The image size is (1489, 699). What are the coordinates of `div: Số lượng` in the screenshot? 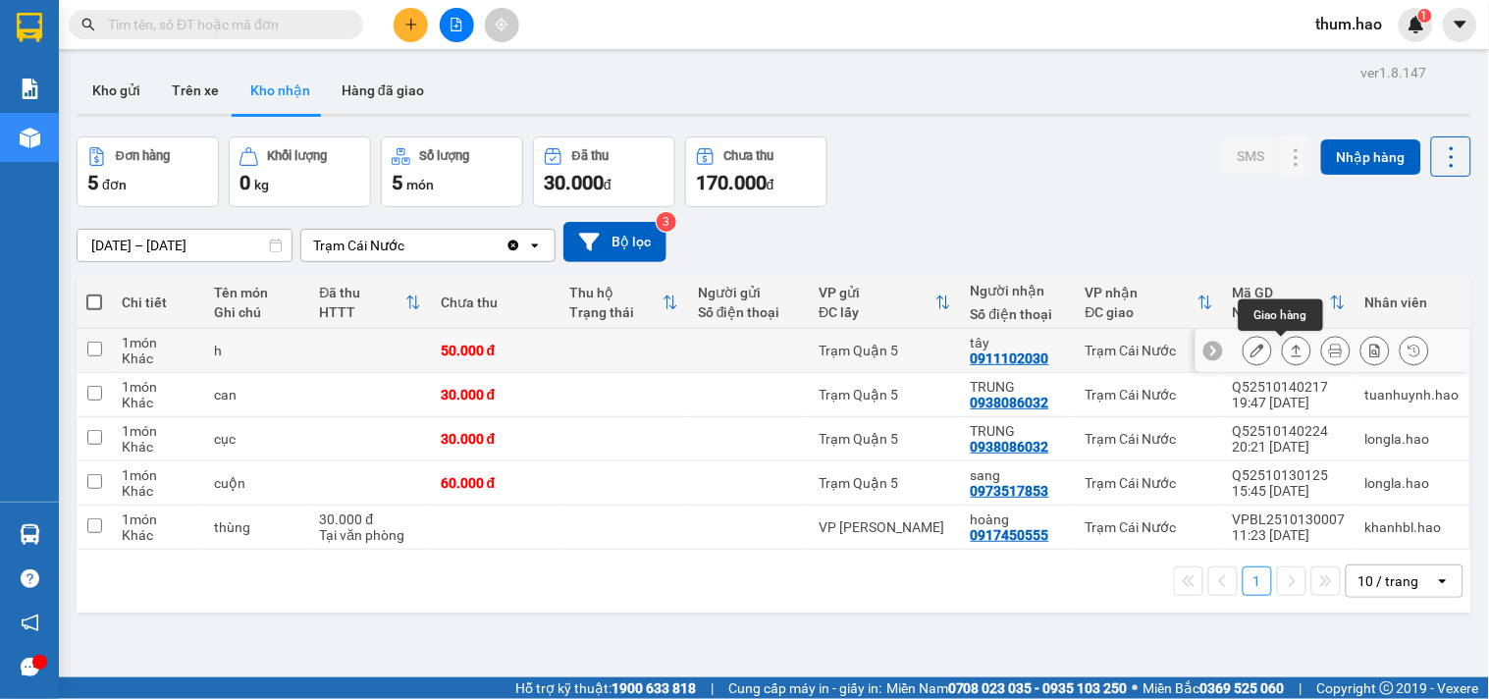 It's located at (445, 156).